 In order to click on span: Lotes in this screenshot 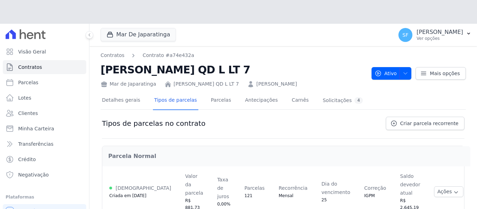, I will do `click(25, 98)`.